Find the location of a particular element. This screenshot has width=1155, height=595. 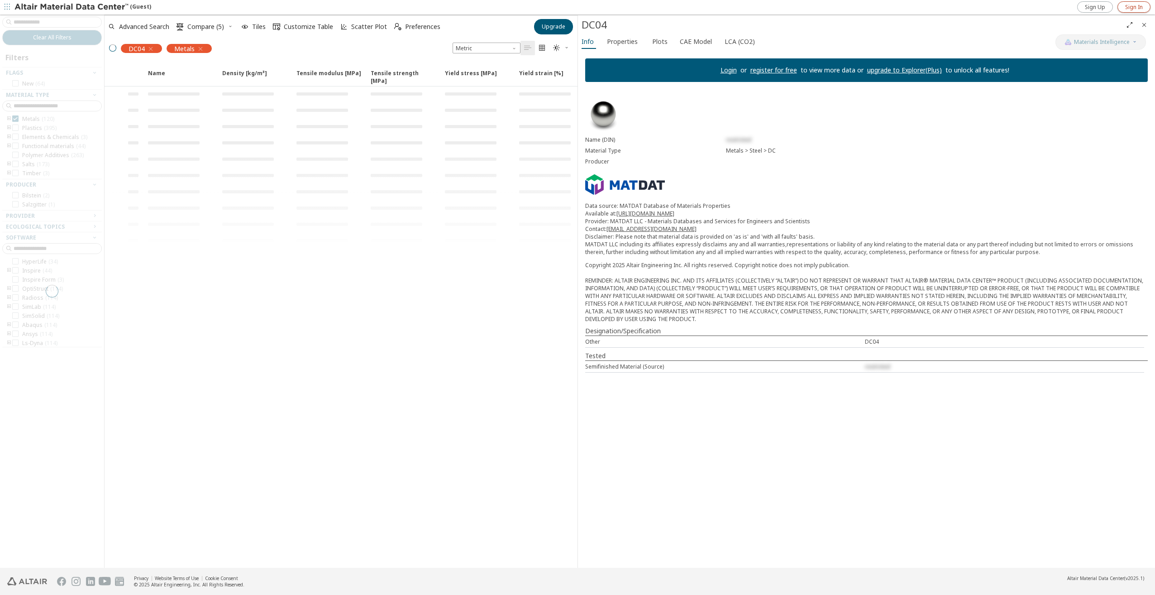

p: Data source: MATDAT Database of Materials Properties Available at: Provider: MATDAT LLC - Materia... is located at coordinates (866, 229).